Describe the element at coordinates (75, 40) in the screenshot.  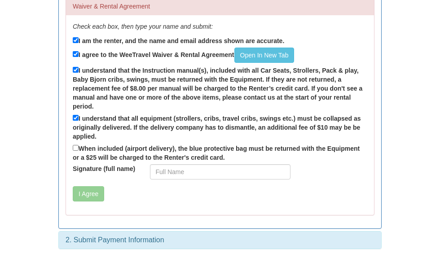
I see `input: I am the renter, and the name and email address shown are accurate.` at that location.